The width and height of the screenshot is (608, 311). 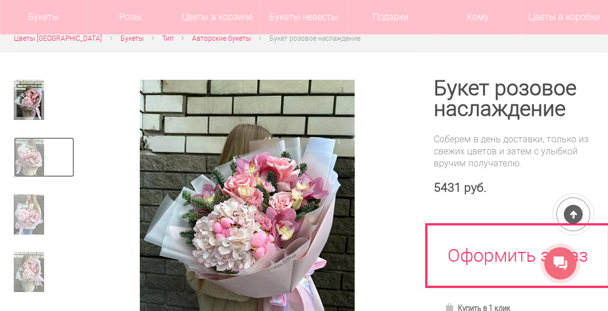 I want to click on h1: Букет розовое наслаждение, so click(x=514, y=99).